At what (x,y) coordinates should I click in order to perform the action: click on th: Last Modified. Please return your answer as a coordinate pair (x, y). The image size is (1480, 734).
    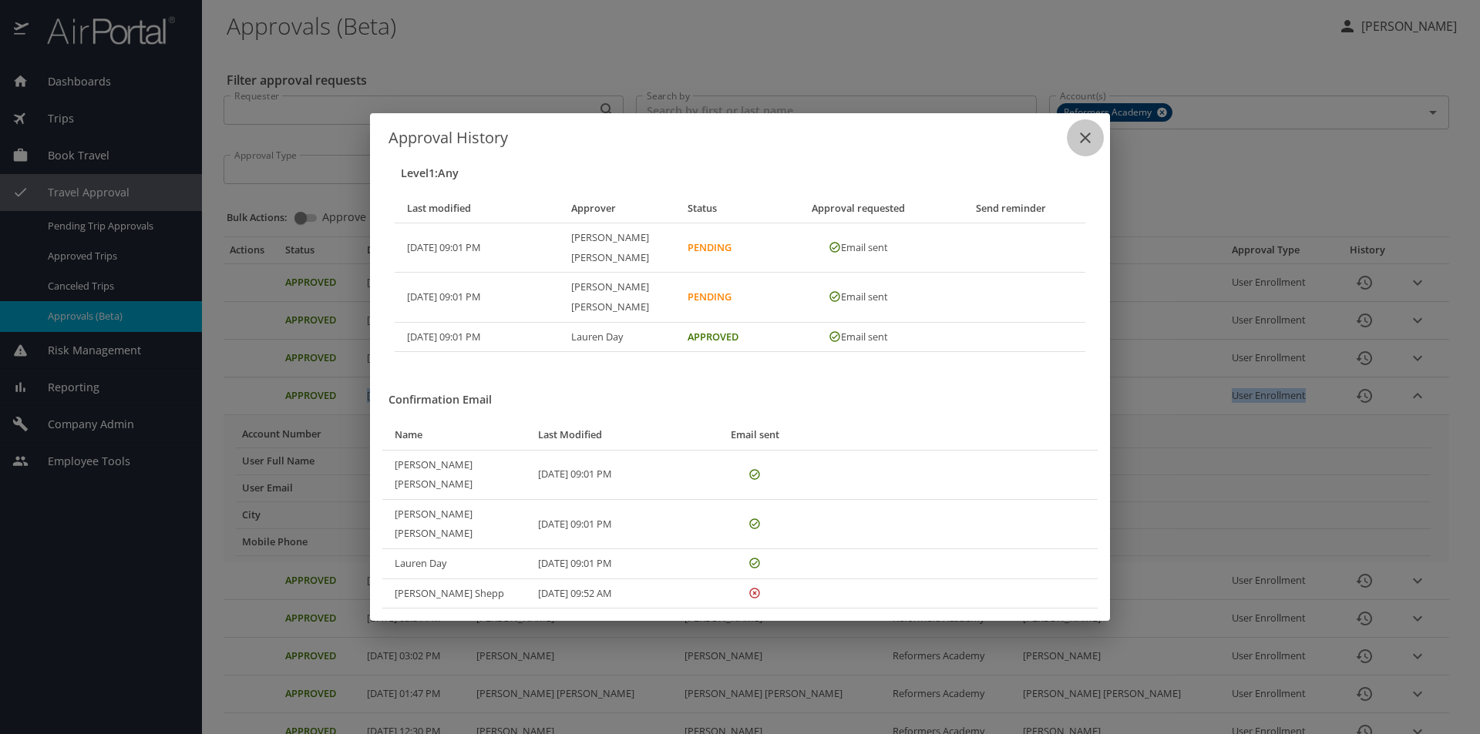
    Looking at the image, I should click on (615, 435).